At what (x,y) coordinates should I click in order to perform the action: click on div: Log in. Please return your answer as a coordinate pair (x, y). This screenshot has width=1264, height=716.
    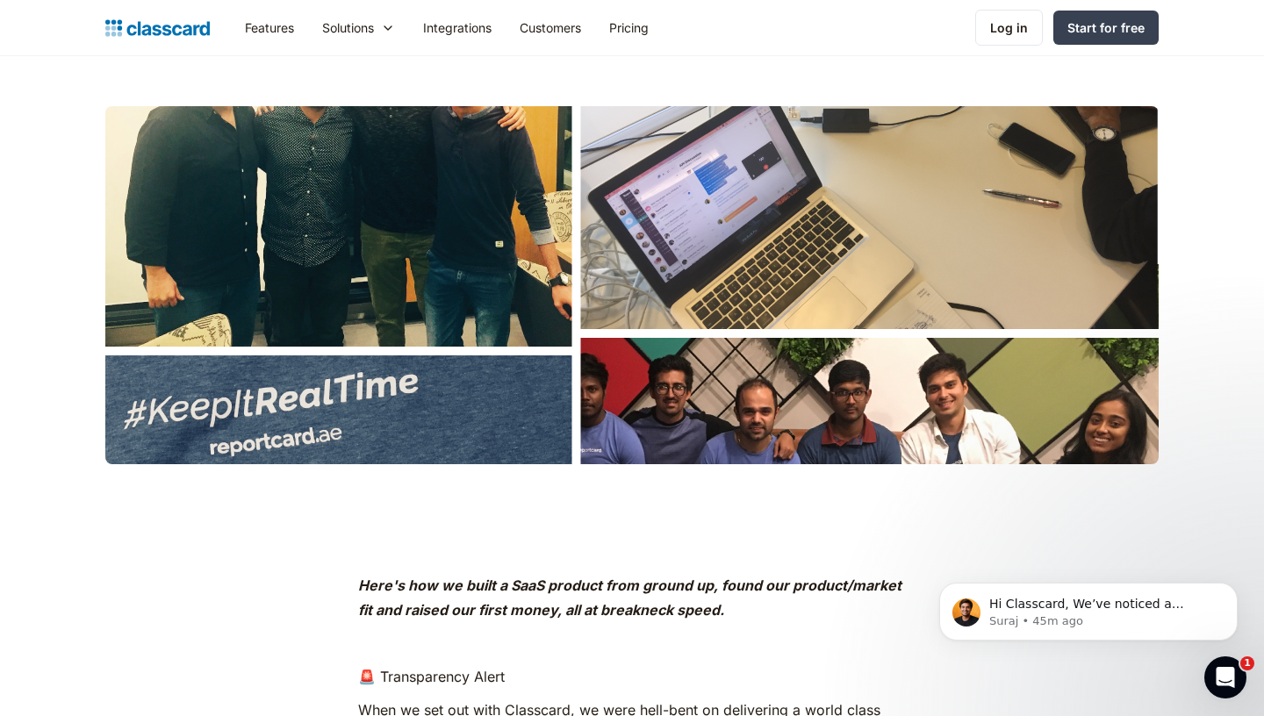
    Looking at the image, I should click on (1008, 27).